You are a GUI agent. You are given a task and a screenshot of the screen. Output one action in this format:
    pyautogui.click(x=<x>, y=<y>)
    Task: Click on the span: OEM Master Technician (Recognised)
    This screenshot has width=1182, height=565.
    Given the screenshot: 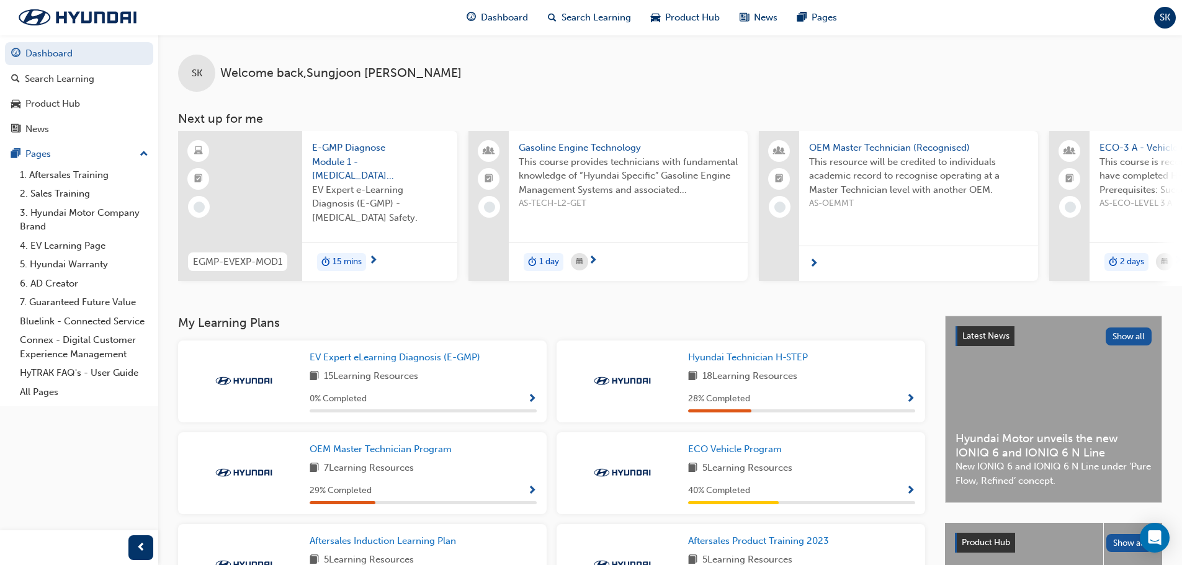 What is the action you would take?
    pyautogui.click(x=918, y=148)
    